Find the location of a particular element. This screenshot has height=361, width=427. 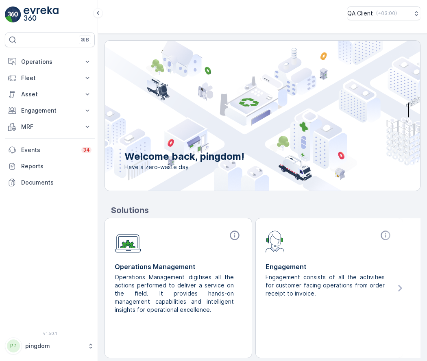

button: Operations is located at coordinates (50, 62).